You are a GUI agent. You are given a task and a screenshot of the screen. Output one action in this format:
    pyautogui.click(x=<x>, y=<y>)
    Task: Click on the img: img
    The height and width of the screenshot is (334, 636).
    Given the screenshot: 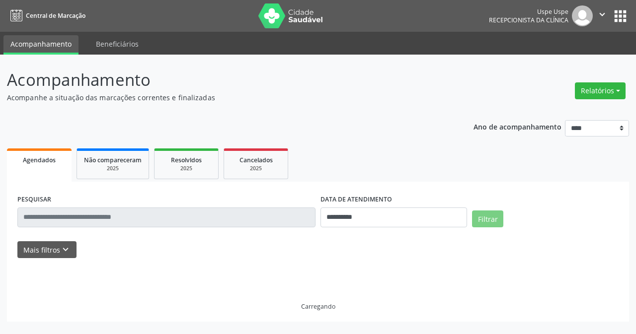 What is the action you would take?
    pyautogui.click(x=582, y=16)
    